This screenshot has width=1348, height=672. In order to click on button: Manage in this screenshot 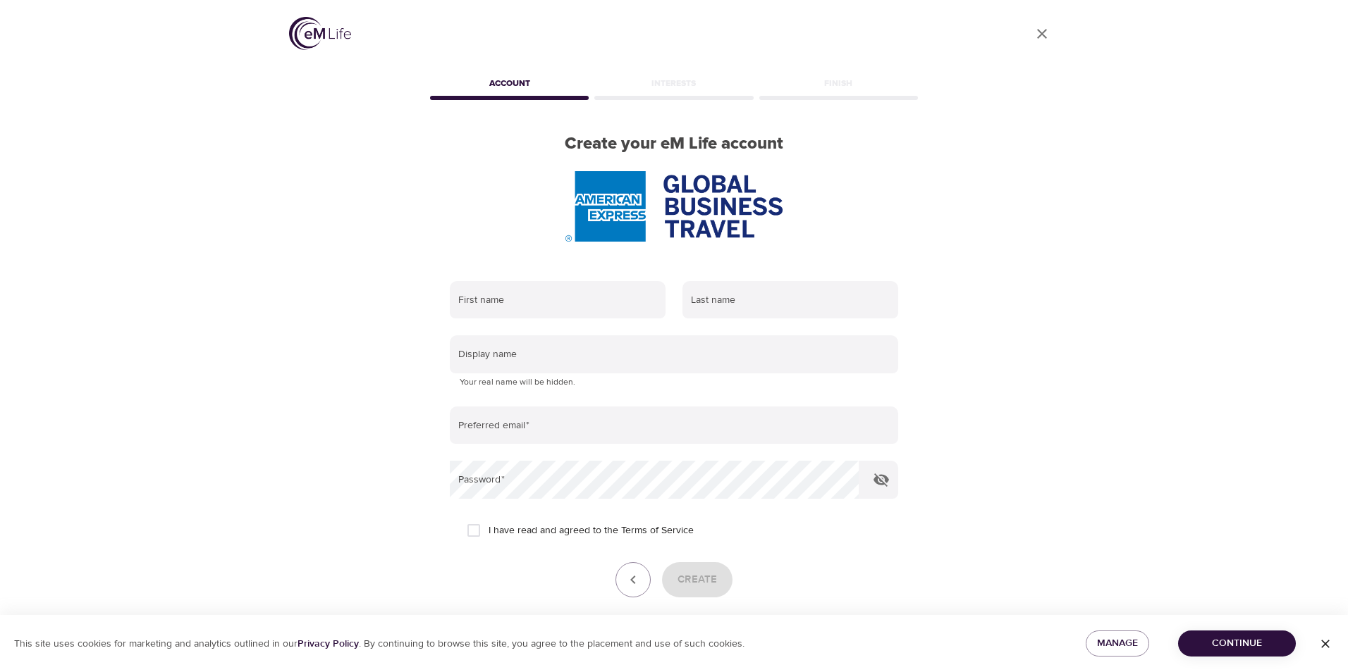, I will do `click(1117, 644)`.